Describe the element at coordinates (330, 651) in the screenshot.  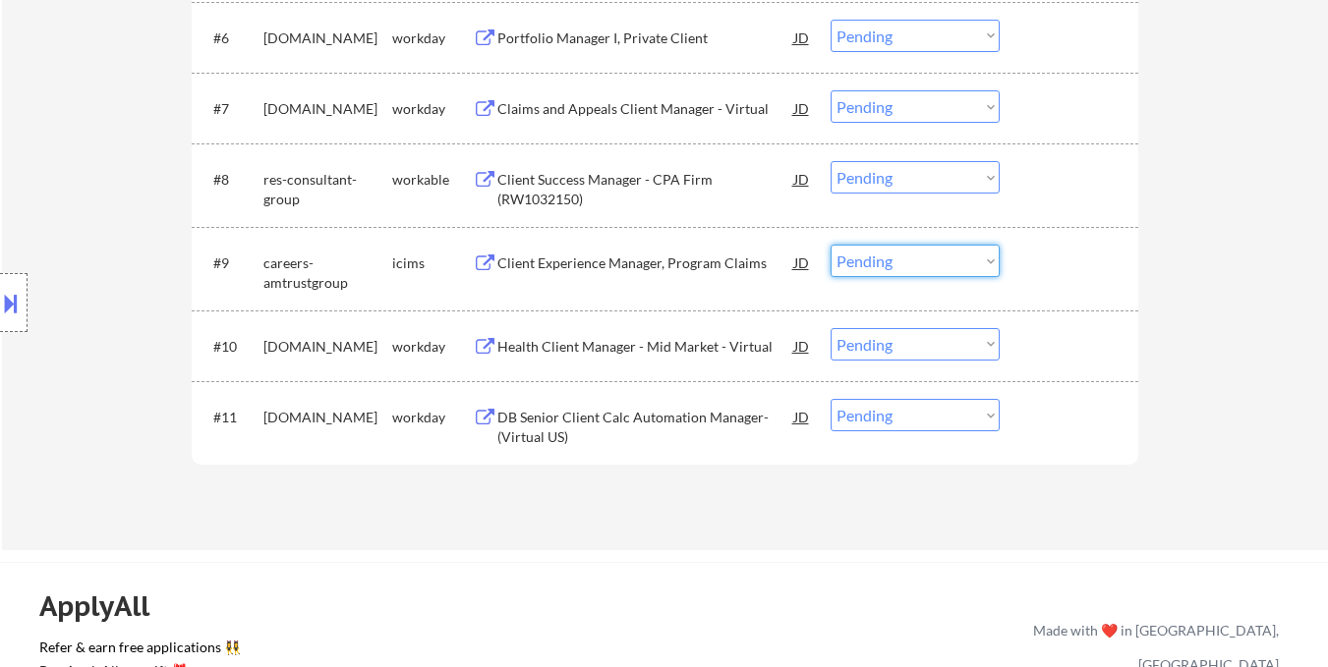
I see `a: Refer & earn free applications 👯‍♀️` at that location.